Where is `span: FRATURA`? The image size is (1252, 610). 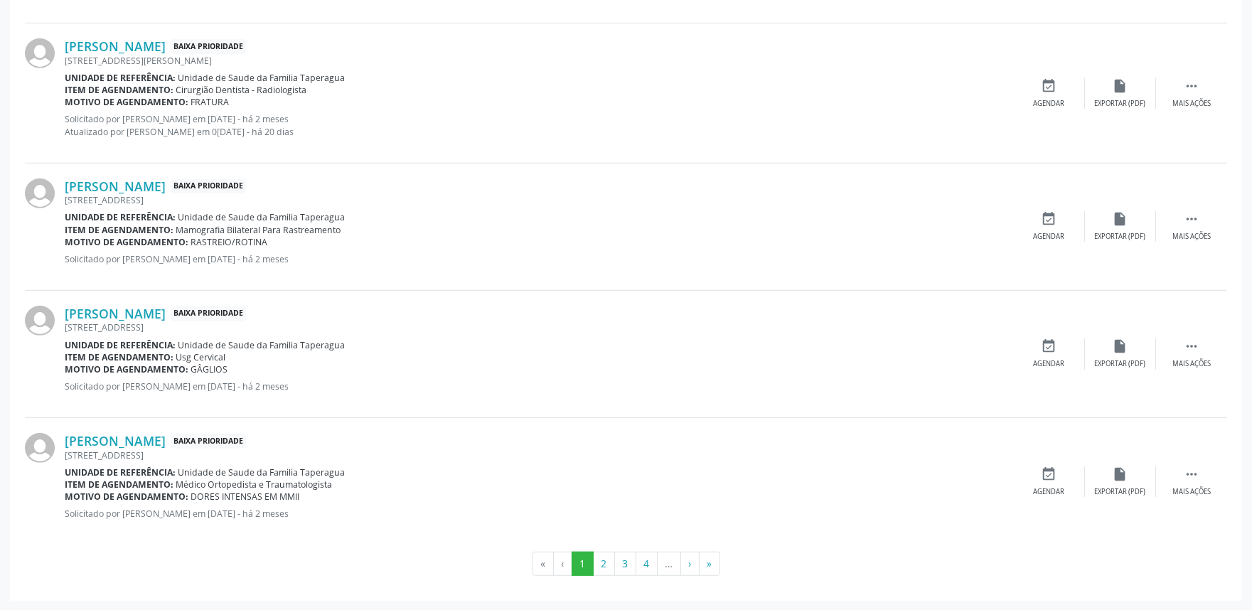 span: FRATURA is located at coordinates (210, 102).